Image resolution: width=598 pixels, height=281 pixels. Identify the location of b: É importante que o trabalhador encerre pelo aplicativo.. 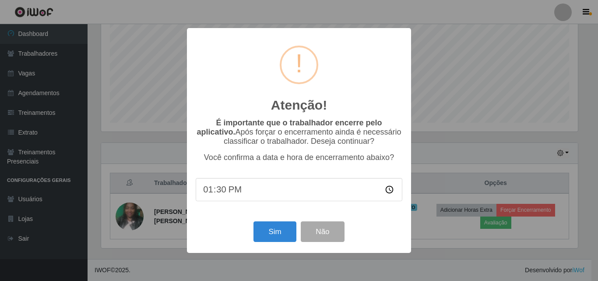
(289, 127).